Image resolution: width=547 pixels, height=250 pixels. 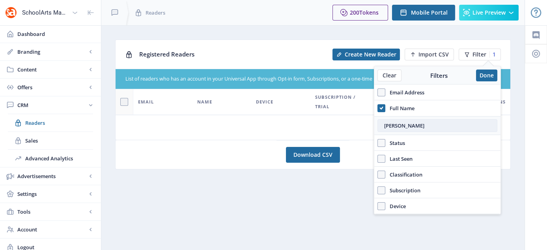 What do you see at coordinates (45, 13) in the screenshot?
I see `div: SchoolArts Magazine` at bounding box center [45, 13].